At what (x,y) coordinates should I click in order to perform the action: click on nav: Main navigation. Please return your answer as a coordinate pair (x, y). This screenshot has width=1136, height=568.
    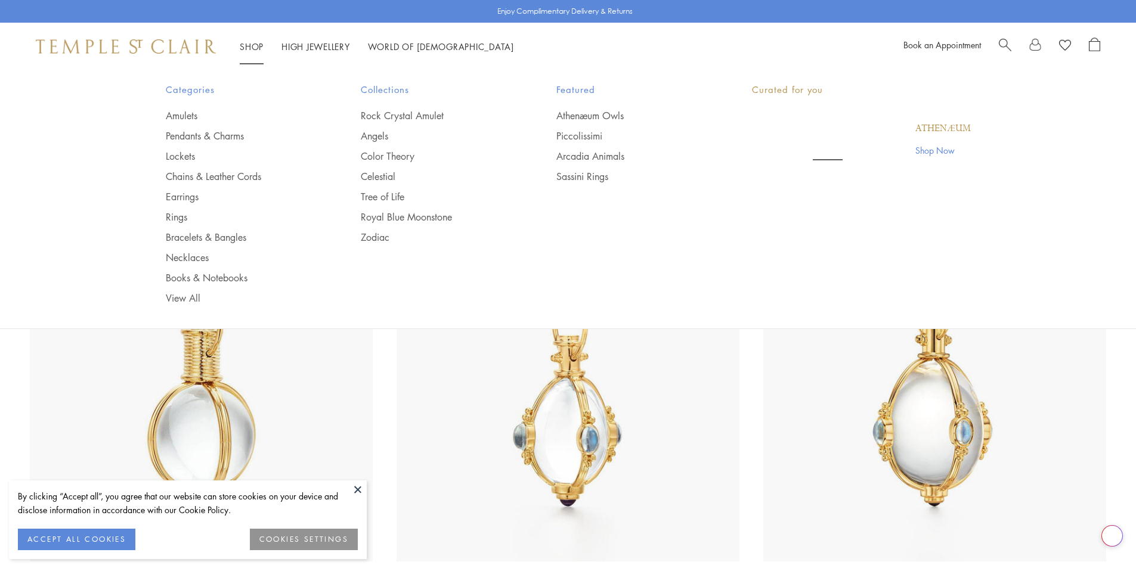
    Looking at the image, I should click on (377, 47).